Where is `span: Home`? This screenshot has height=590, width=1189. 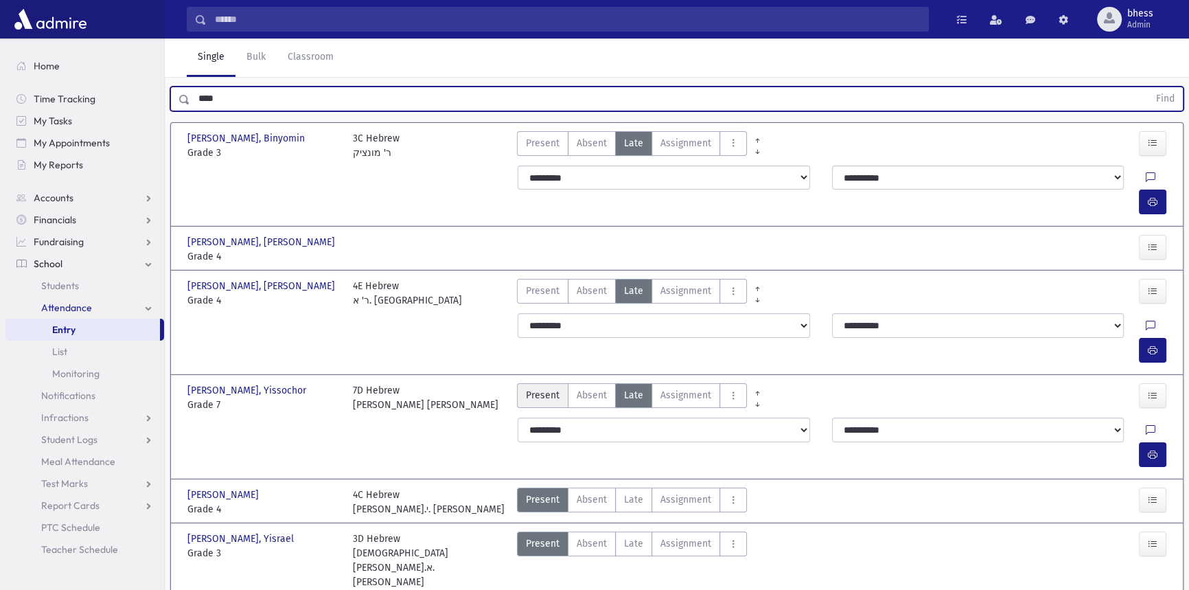 span: Home is located at coordinates (47, 66).